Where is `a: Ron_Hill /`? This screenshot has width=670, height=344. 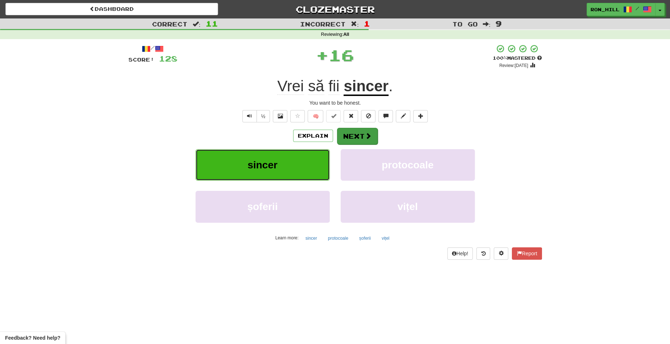 a: Ron_Hill / is located at coordinates (621, 9).